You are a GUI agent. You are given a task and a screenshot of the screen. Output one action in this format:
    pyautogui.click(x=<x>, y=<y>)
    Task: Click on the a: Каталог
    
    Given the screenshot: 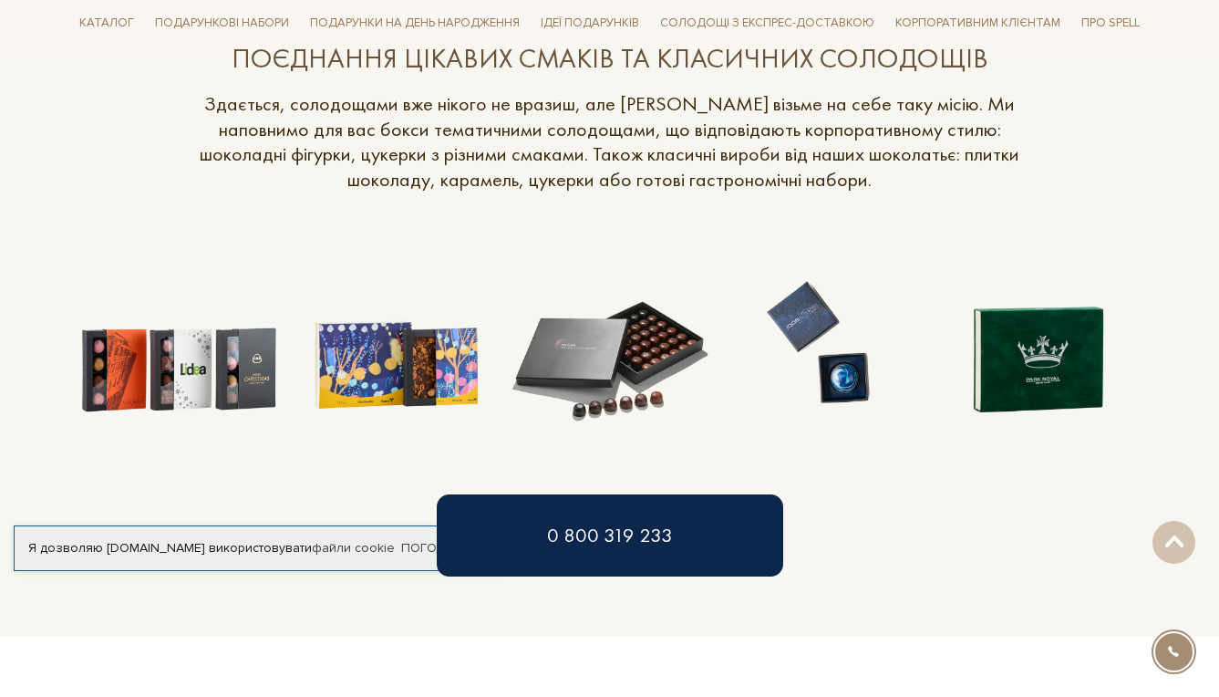 What is the action you would take?
    pyautogui.click(x=107, y=23)
    